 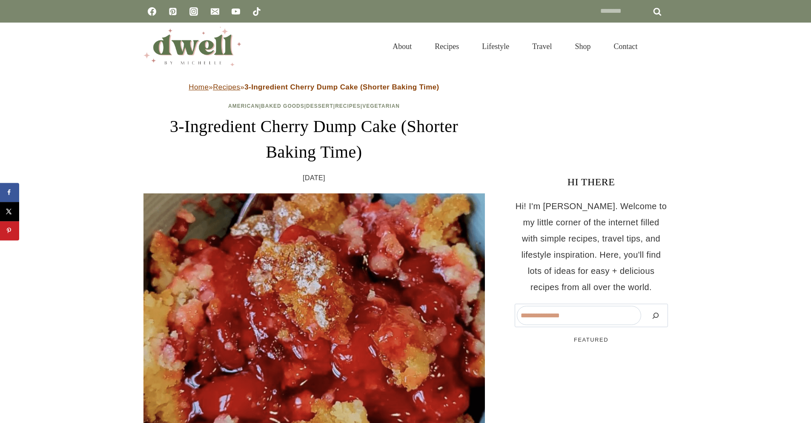 I want to click on a: Travel, so click(x=542, y=46).